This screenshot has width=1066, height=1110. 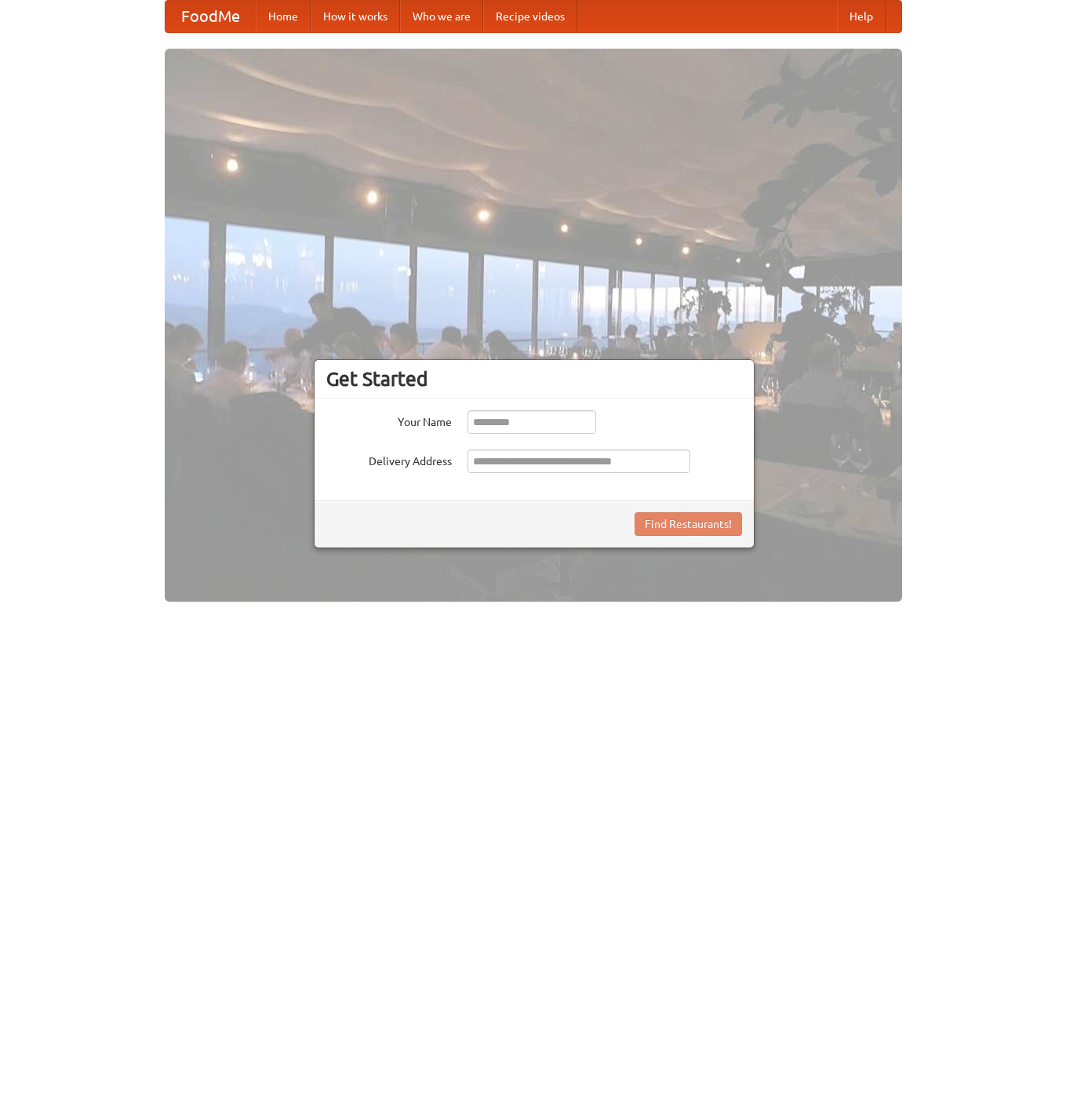 I want to click on a: Recipe videos, so click(x=530, y=16).